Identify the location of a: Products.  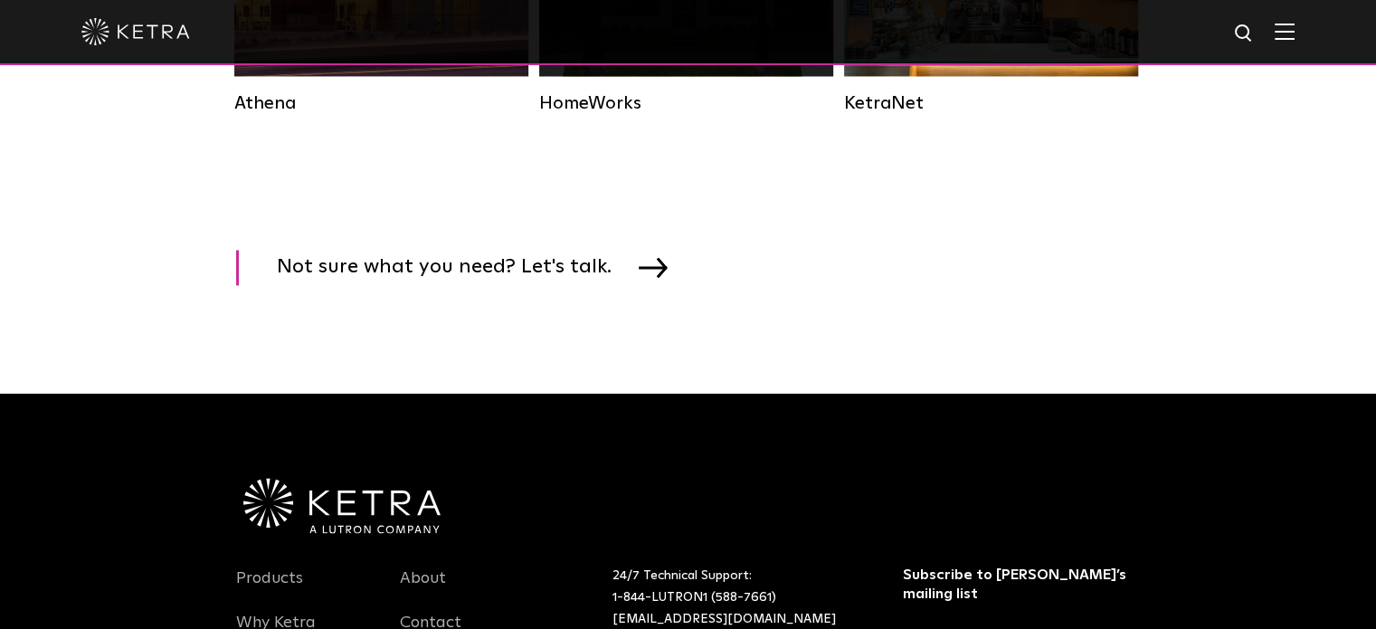
(270, 588).